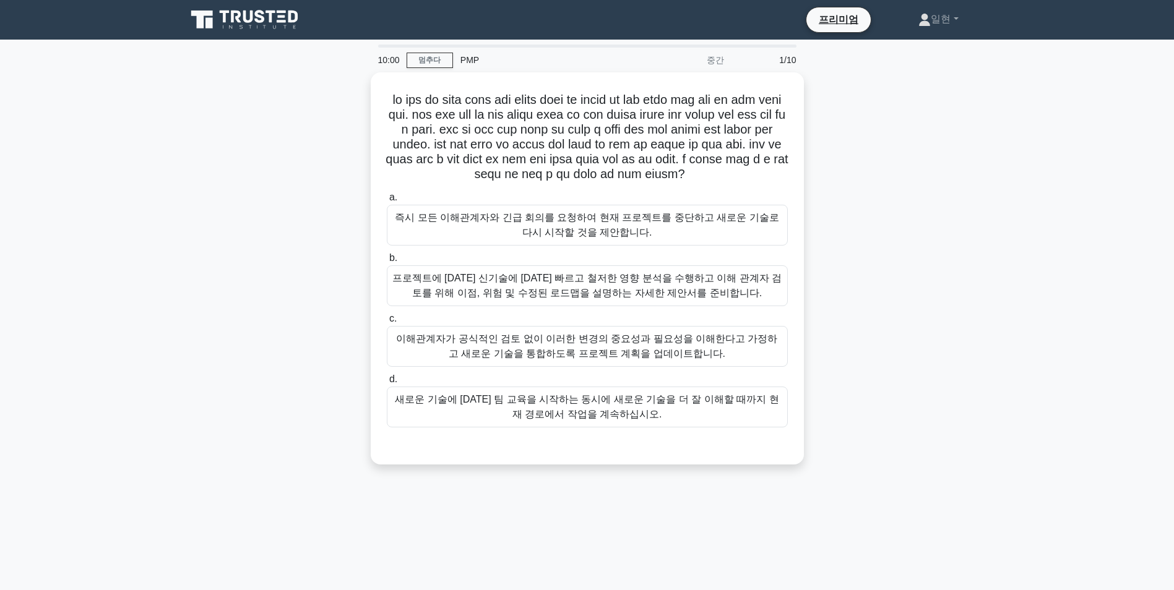  What do you see at coordinates (941, 19) in the screenshot?
I see `font: 일현` at bounding box center [941, 19].